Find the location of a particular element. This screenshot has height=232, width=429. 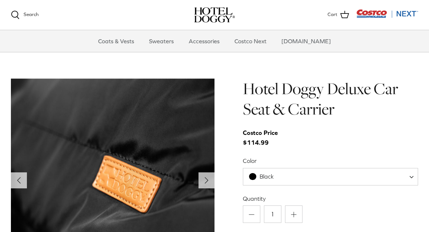

a: Coats & Vests is located at coordinates (116, 41).